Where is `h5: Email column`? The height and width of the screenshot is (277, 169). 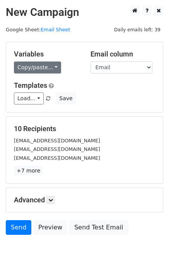 h5: Email column is located at coordinates (123, 54).